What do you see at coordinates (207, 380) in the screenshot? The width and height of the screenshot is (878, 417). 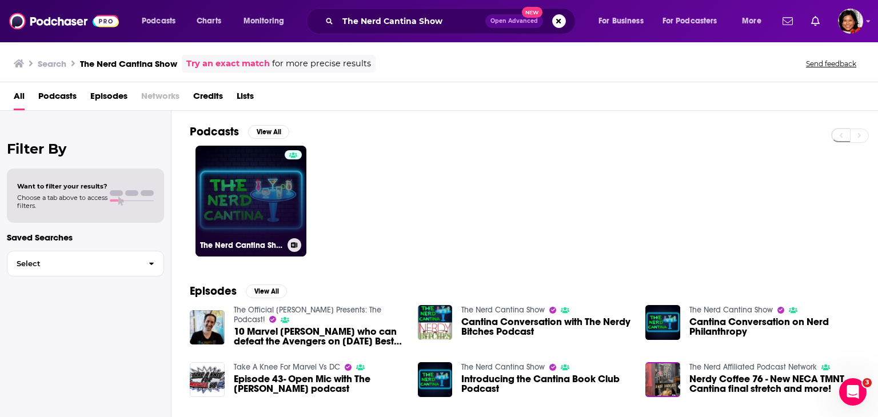 I see `img: Episode 43- Open Mic with The Nerd Cantina podcast` at bounding box center [207, 380].